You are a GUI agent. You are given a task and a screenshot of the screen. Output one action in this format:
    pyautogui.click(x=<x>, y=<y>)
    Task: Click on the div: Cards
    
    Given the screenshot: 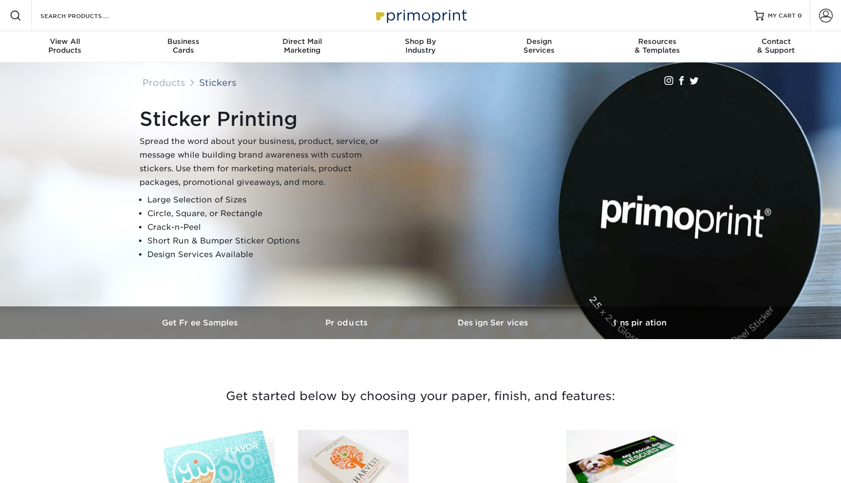 What is the action you would take?
    pyautogui.click(x=184, y=46)
    